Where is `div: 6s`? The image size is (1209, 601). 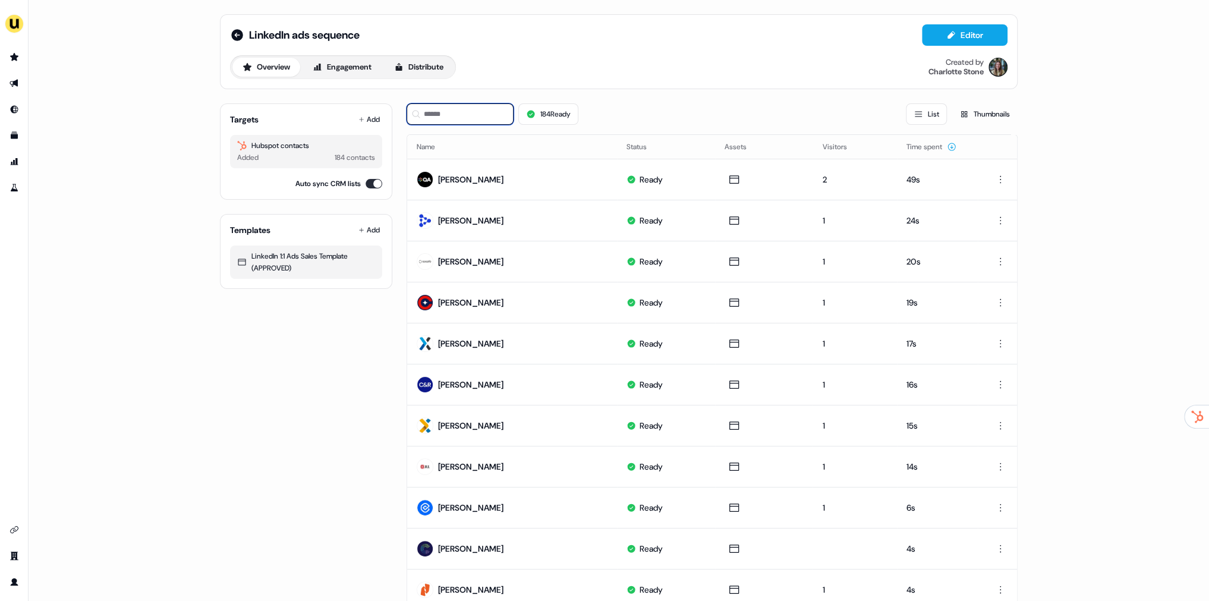
div: 6s is located at coordinates (938, 508).